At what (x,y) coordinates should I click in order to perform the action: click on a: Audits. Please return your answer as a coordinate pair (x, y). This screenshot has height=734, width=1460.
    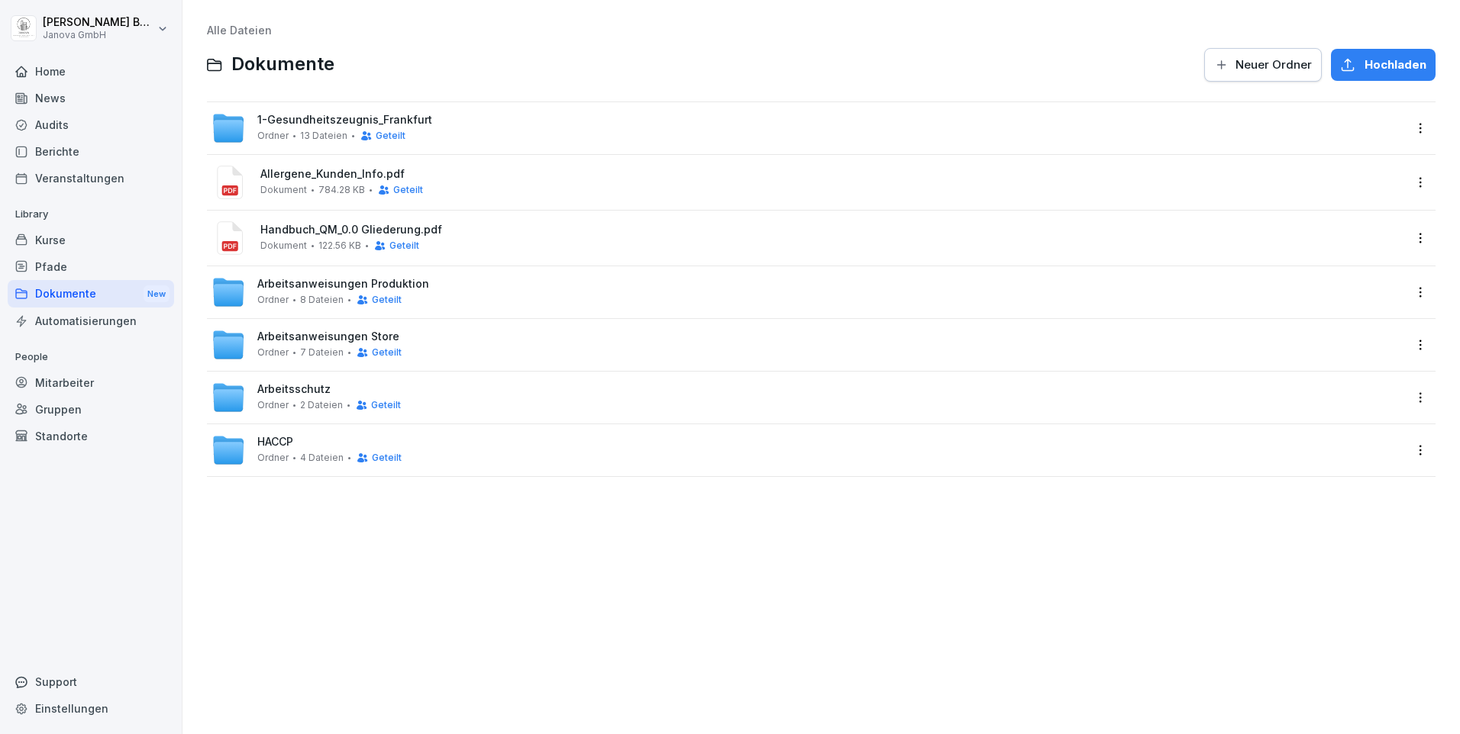
    Looking at the image, I should click on (91, 124).